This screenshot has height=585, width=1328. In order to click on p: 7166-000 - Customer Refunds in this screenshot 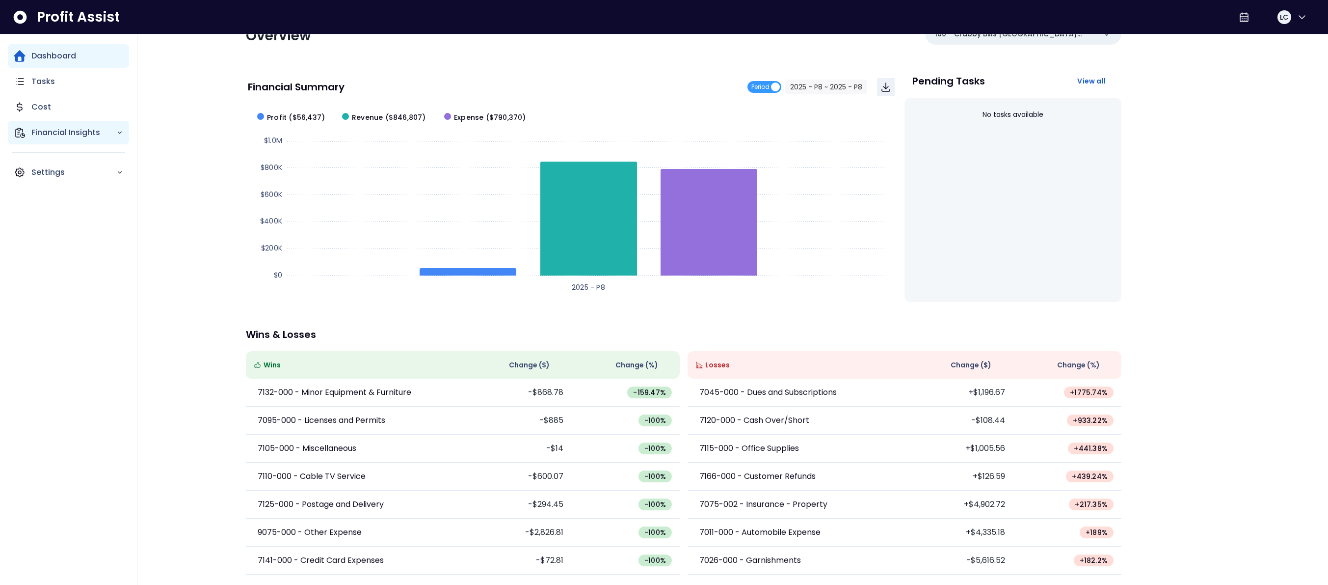, I will do `click(757, 476)`.